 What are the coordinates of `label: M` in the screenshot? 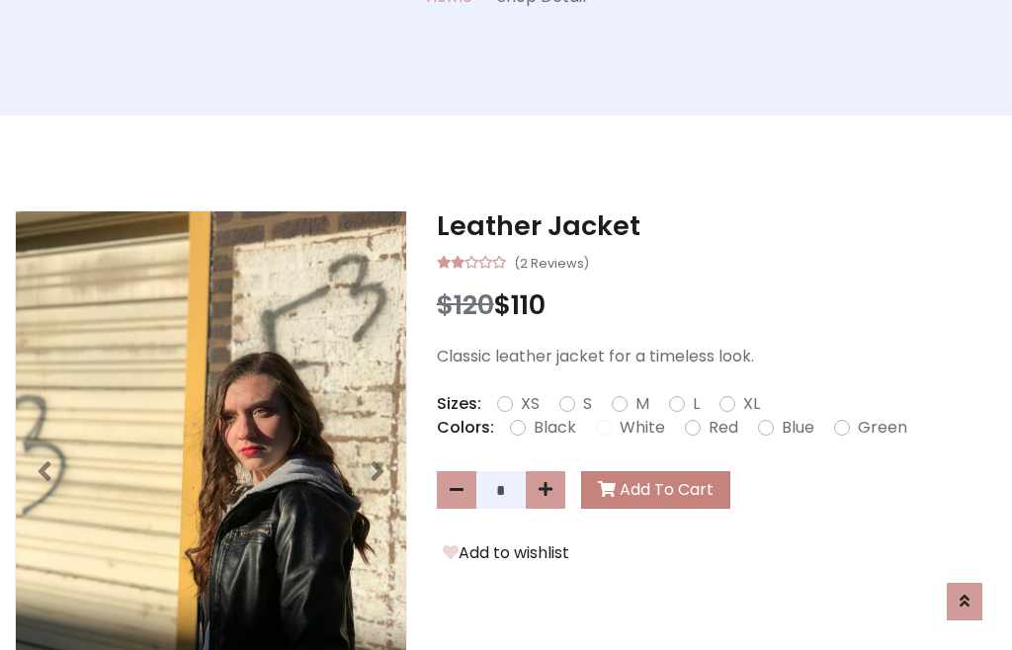 It's located at (643, 404).